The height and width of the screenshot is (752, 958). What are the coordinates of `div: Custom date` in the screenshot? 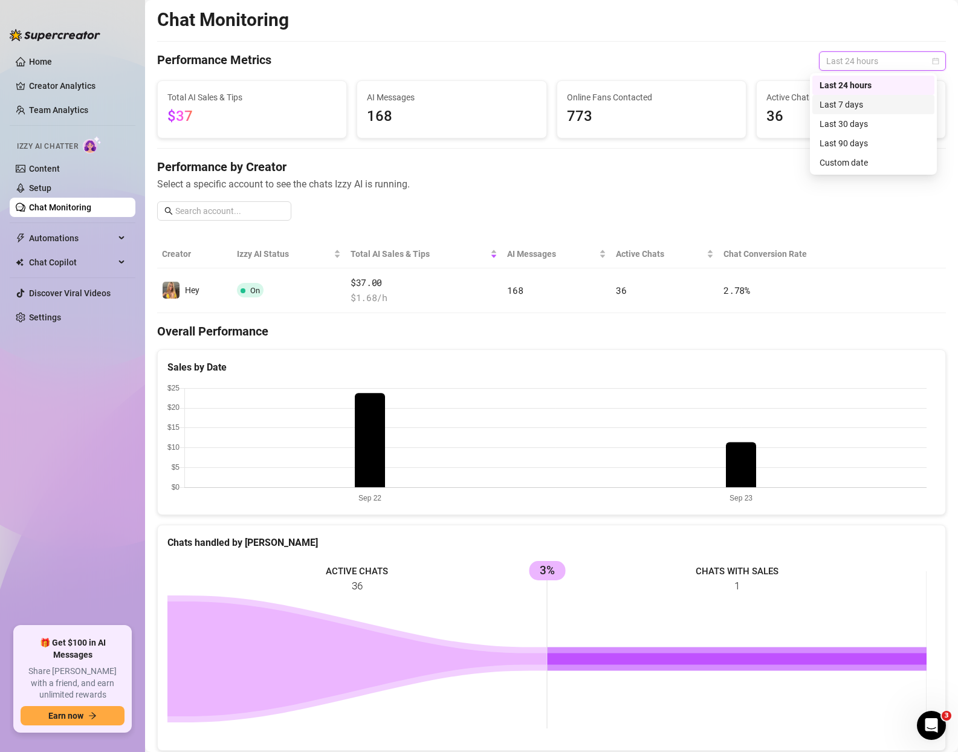 It's located at (873, 163).